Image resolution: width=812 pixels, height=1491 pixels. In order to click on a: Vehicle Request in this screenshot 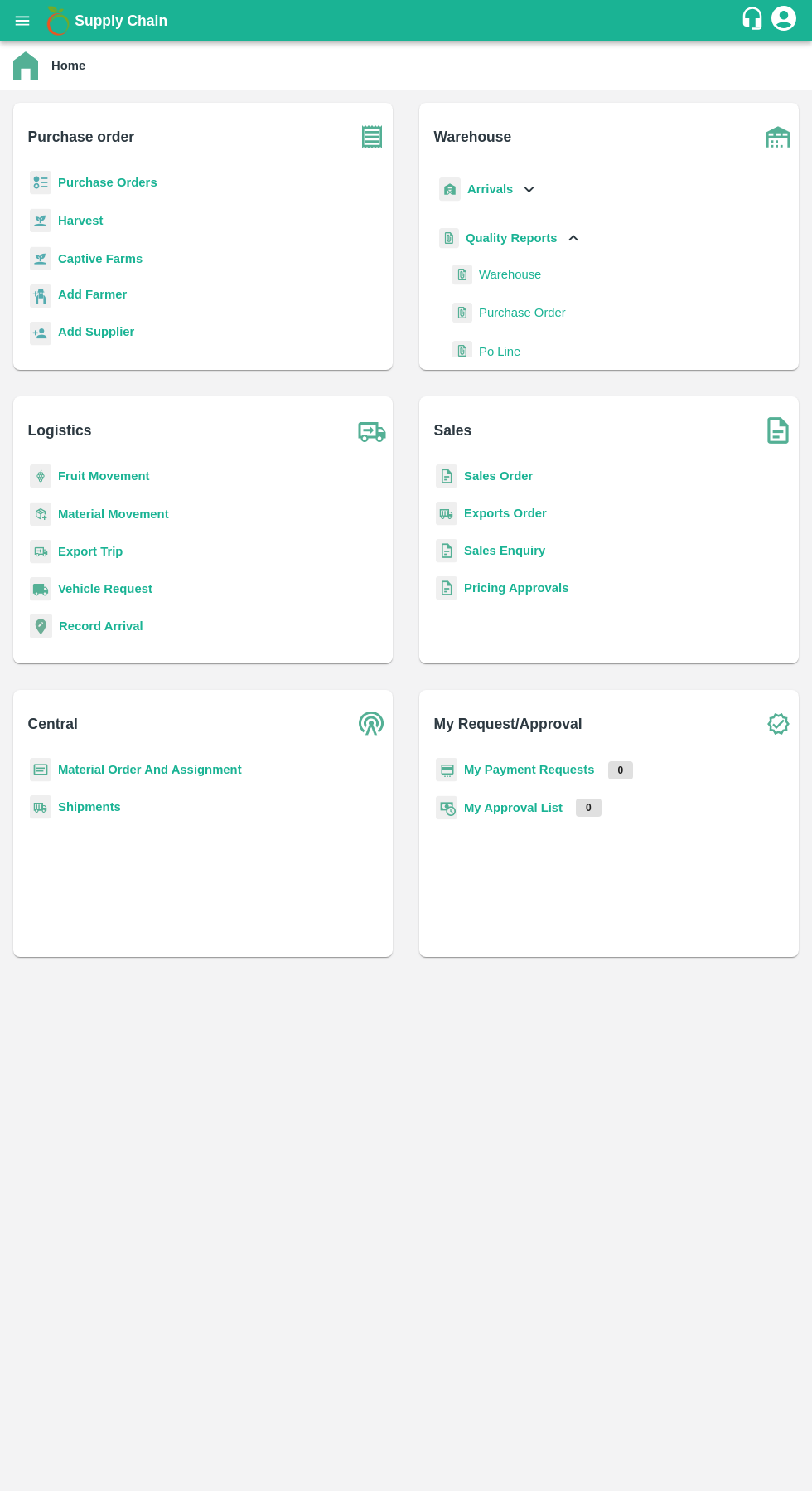, I will do `click(105, 588)`.